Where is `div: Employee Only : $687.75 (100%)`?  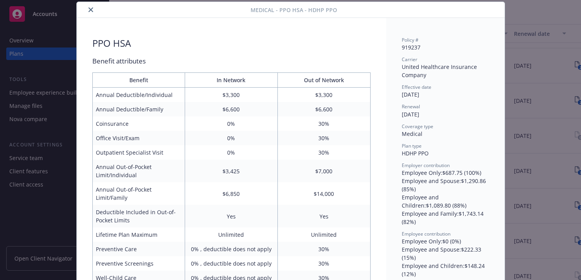 div: Employee Only : $687.75 (100%) is located at coordinates (445, 172).